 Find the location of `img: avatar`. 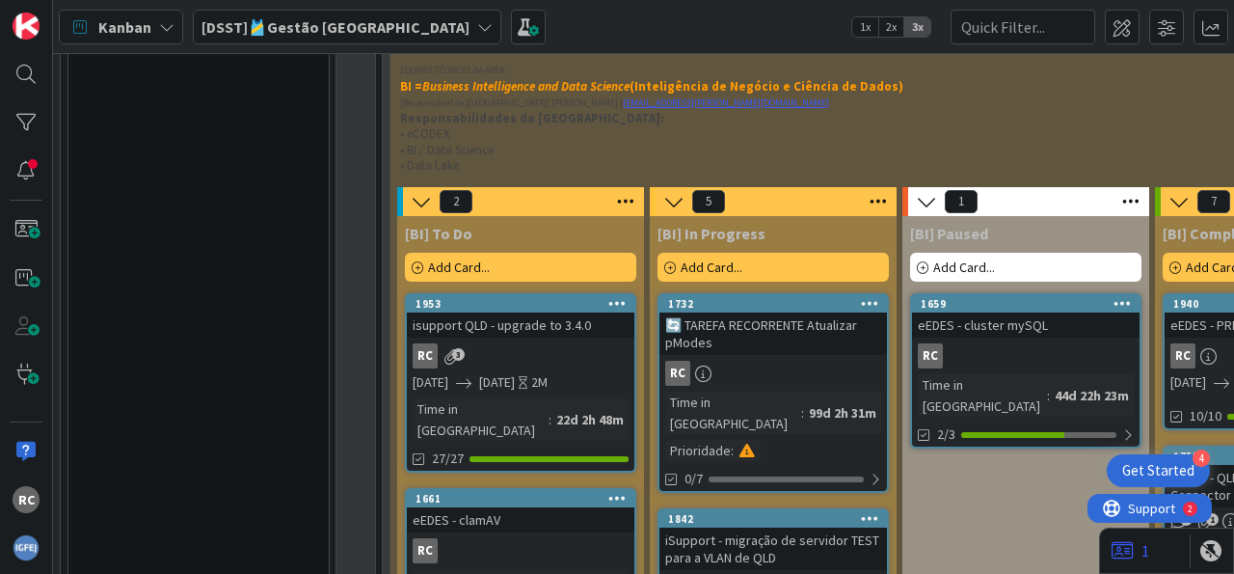

img: avatar is located at coordinates (26, 548).